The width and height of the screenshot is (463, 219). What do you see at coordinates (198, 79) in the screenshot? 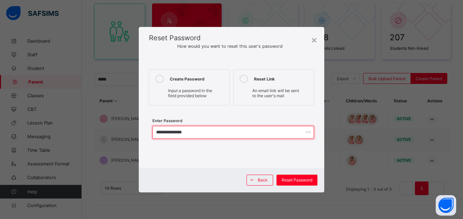
I see `div: Create Password` at bounding box center [198, 79].